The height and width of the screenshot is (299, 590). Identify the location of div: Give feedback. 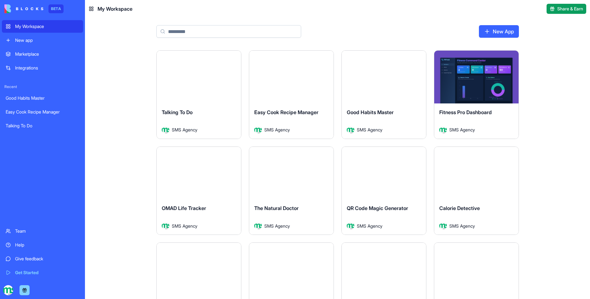
(47, 259).